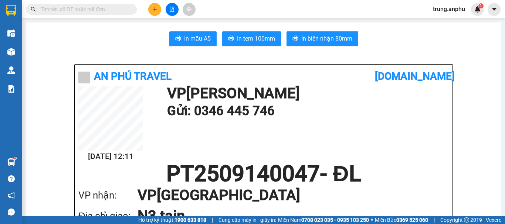 This screenshot has width=505, height=224. I want to click on strong: 0708 023 035 - 0935 103 250, so click(335, 220).